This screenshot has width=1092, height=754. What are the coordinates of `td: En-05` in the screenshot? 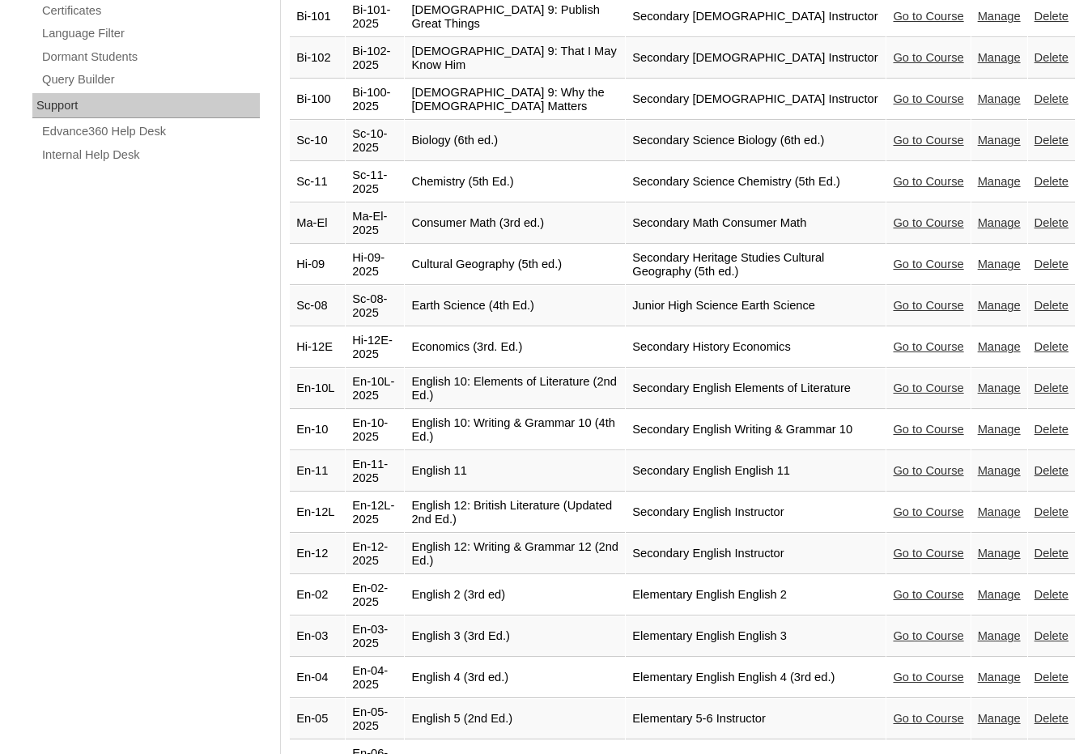 It's located at (317, 719).